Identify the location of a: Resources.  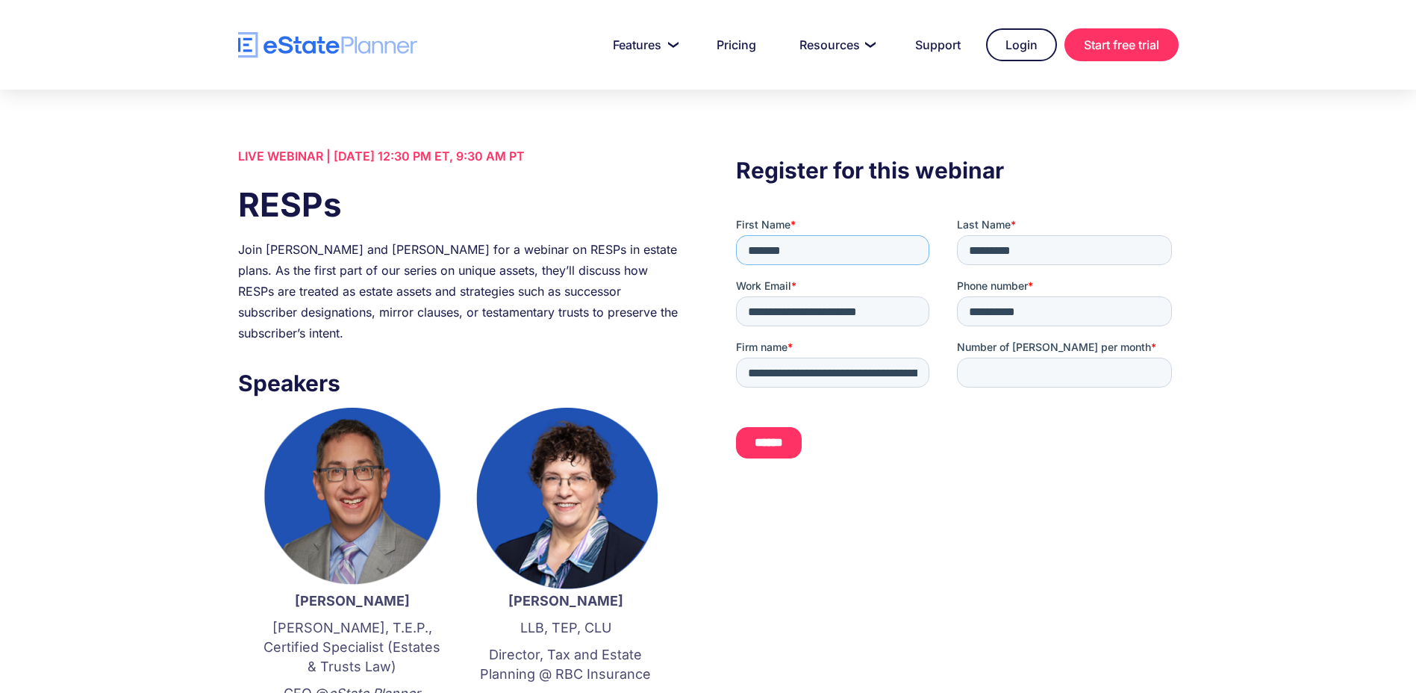
(835, 45).